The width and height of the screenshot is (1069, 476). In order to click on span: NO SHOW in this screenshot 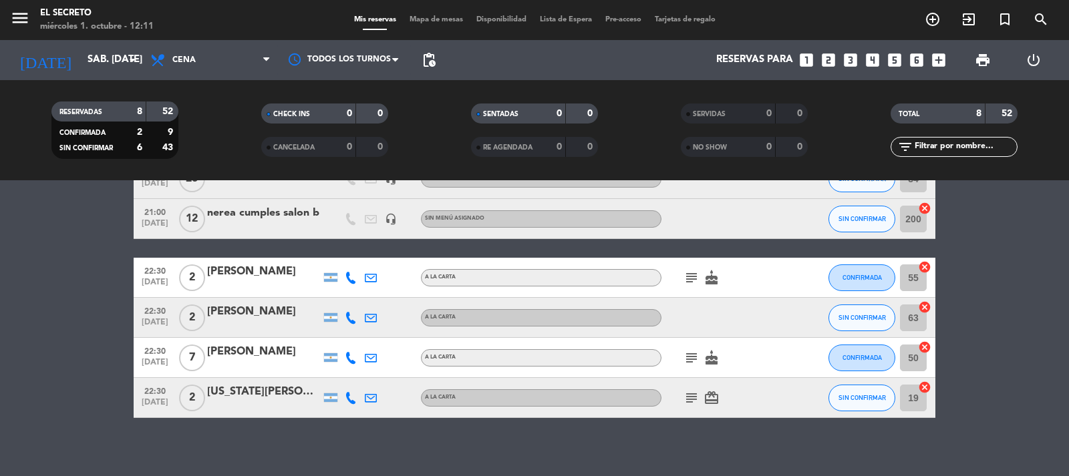, I will do `click(710, 148)`.